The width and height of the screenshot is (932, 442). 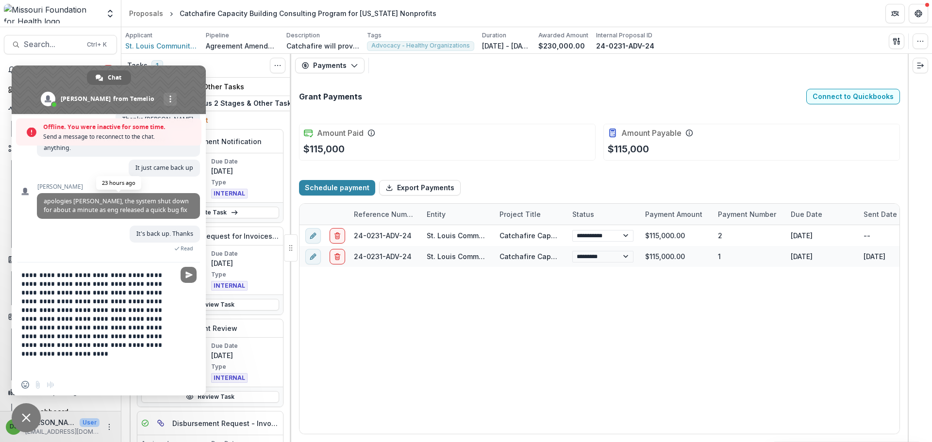 I want to click on div: Dashboard, so click(x=70, y=412).